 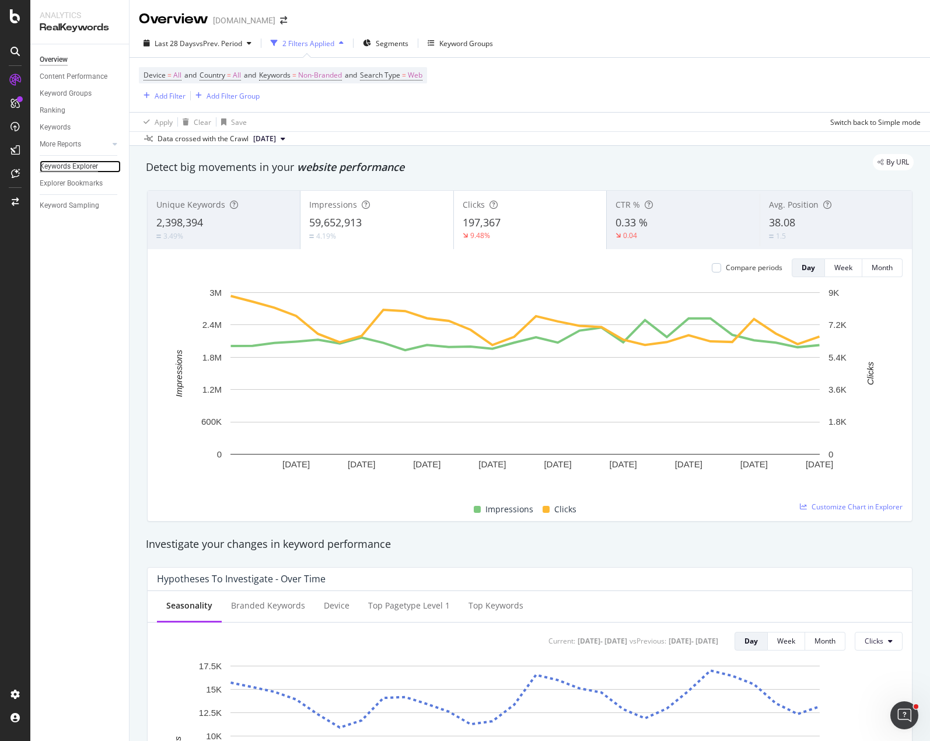 I want to click on span: By URL, so click(x=898, y=162).